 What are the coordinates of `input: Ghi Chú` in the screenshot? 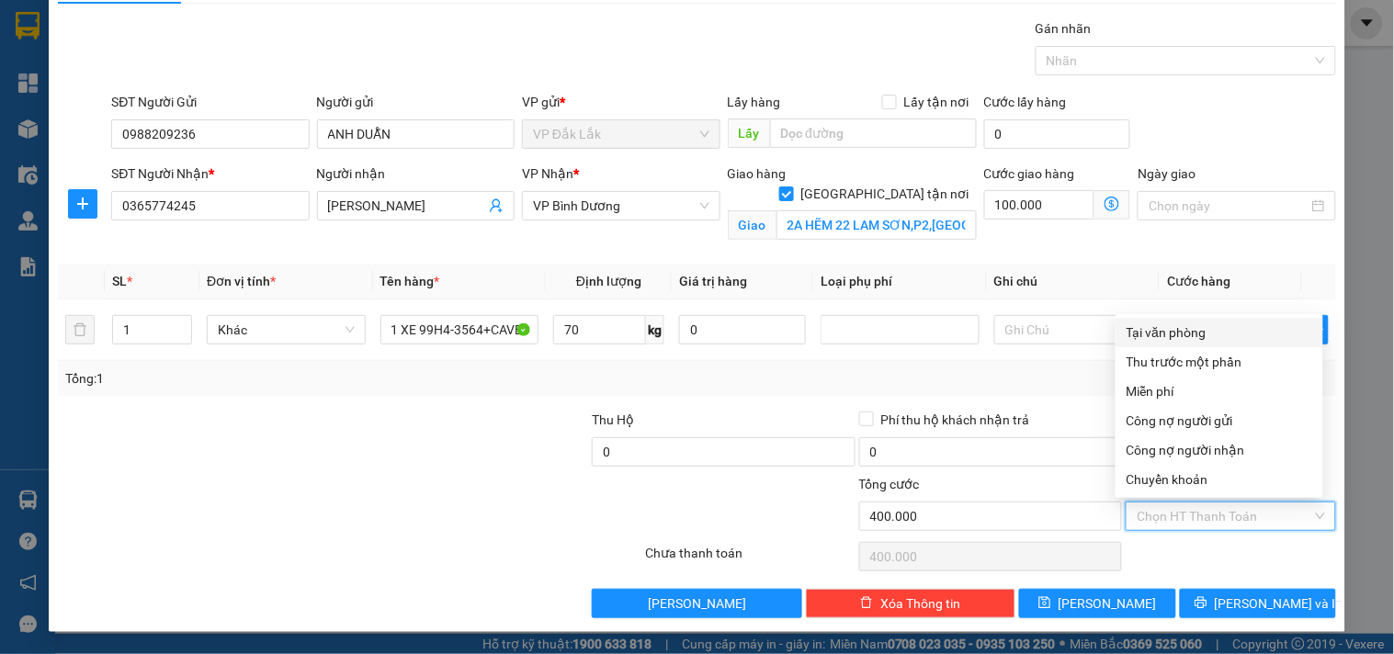 It's located at (1073, 330).